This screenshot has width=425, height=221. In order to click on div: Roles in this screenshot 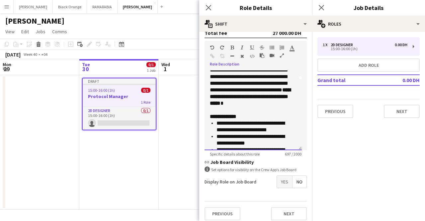, I will do `click(369, 24)`.